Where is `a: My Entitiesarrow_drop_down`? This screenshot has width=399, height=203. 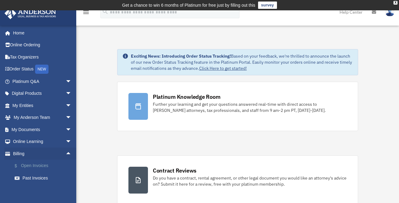 a: My Entitiesarrow_drop_down is located at coordinates (42, 105).